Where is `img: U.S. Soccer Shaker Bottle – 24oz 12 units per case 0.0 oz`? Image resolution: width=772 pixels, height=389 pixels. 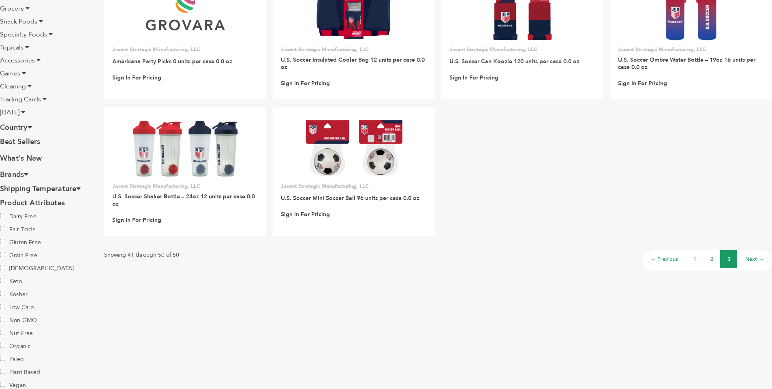 img: U.S. Soccer Shaker Bottle – 24oz 12 units per case 0.0 oz is located at coordinates (185, 148).